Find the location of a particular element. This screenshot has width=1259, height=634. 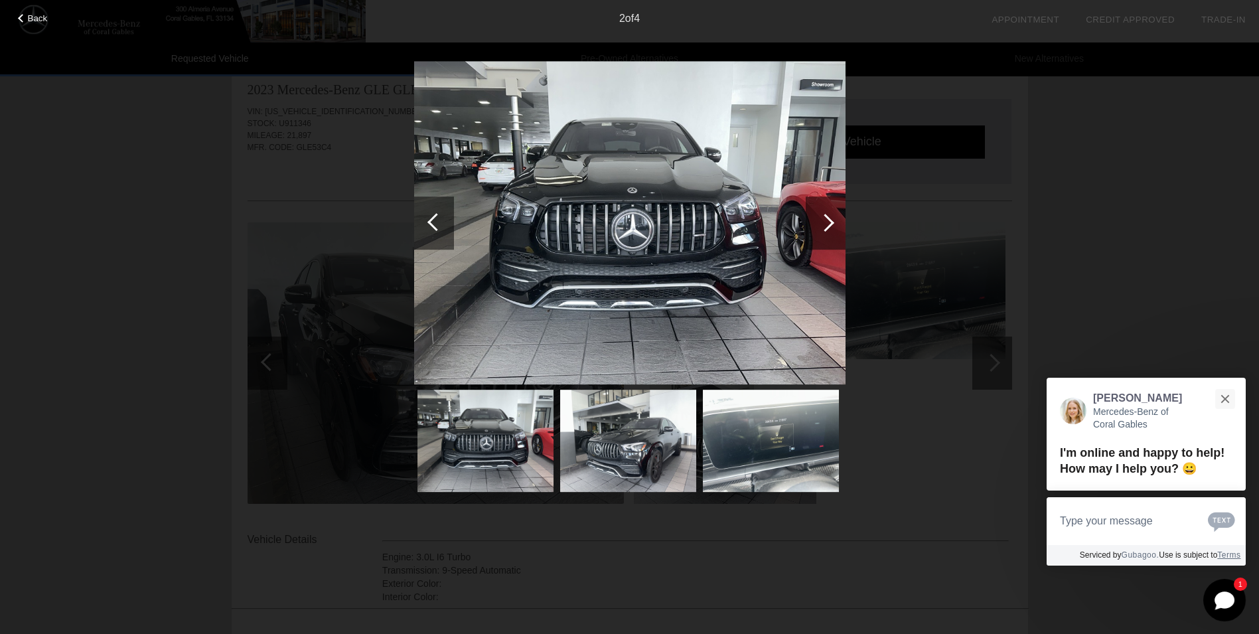

a: Gubagoo. is located at coordinates (1141, 555).